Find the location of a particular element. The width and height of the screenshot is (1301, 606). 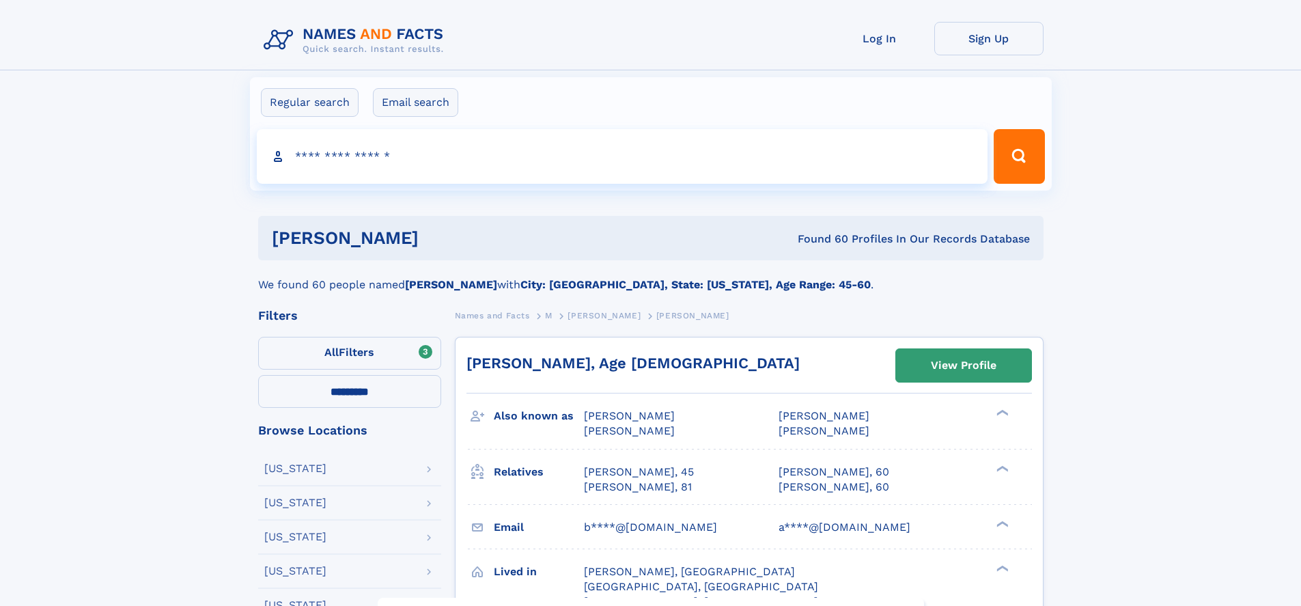

a: Log In is located at coordinates (879, 38).